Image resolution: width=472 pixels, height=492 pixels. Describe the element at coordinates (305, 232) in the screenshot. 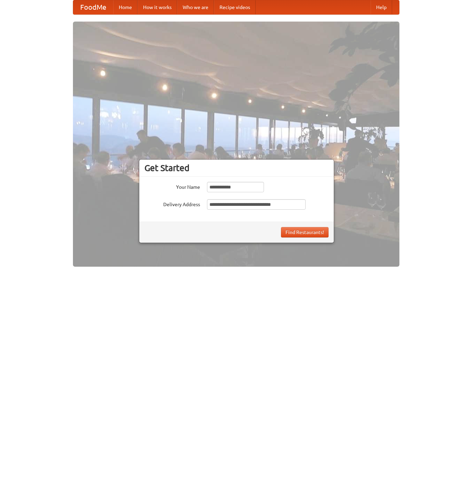

I see `button: Find Restaurants!` at that location.